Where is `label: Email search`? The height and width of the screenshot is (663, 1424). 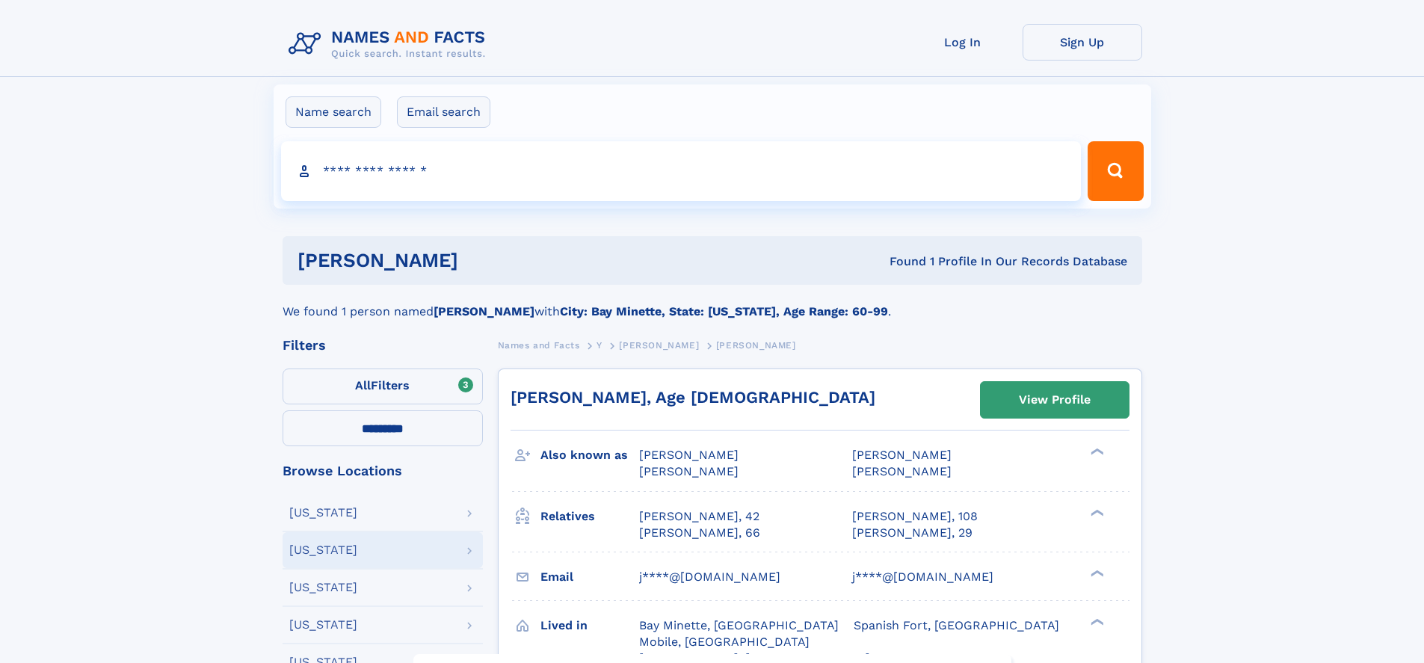 label: Email search is located at coordinates (443, 112).